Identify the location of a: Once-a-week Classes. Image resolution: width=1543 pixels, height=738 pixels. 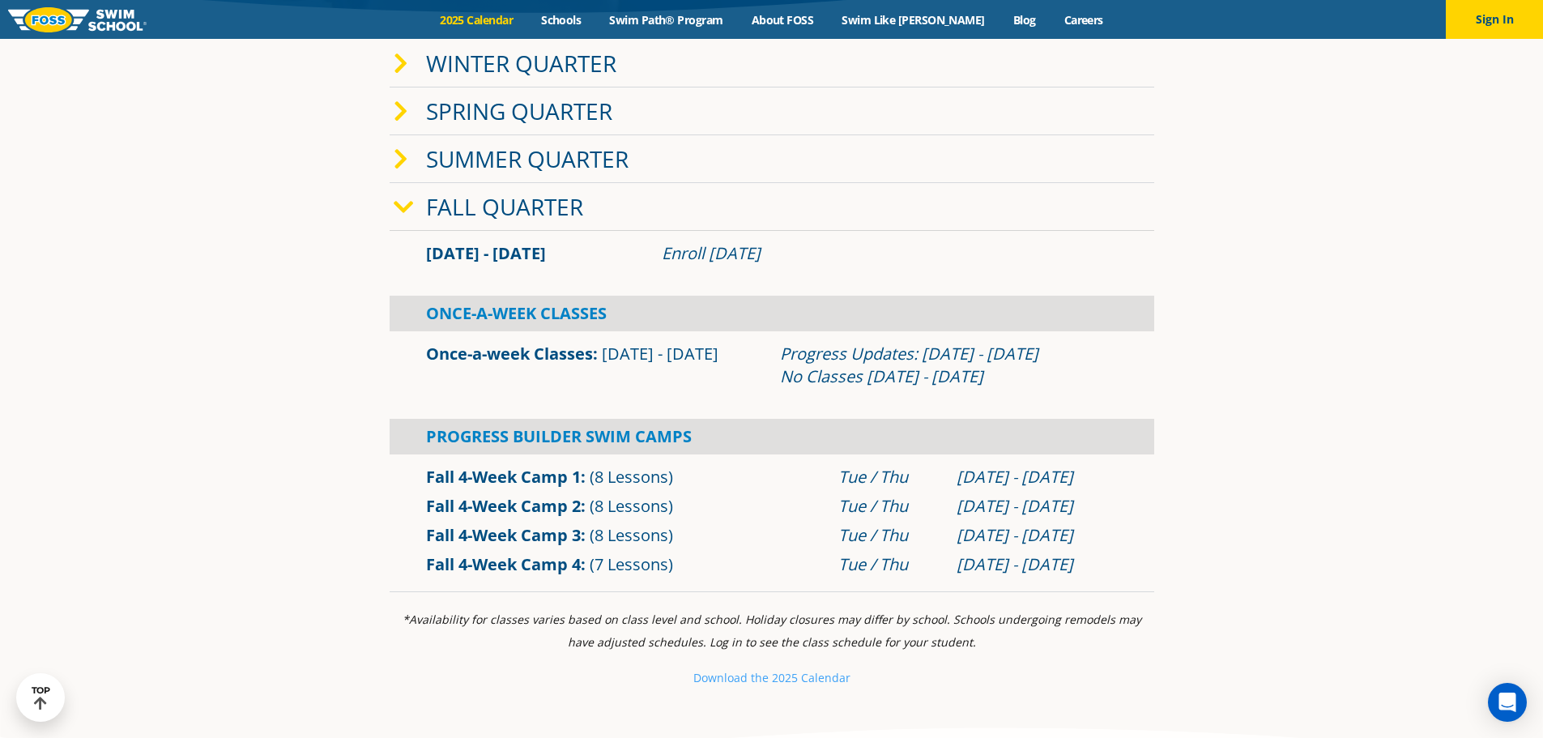
(509, 353).